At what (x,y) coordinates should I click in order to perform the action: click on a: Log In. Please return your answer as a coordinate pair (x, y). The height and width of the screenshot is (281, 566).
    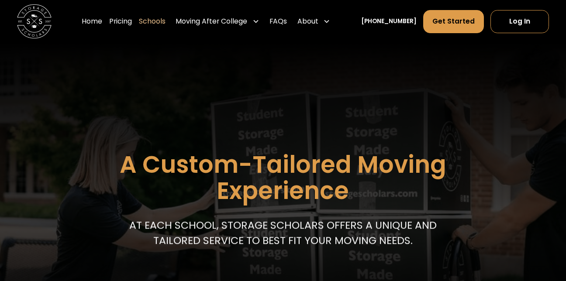
    Looking at the image, I should click on (519, 21).